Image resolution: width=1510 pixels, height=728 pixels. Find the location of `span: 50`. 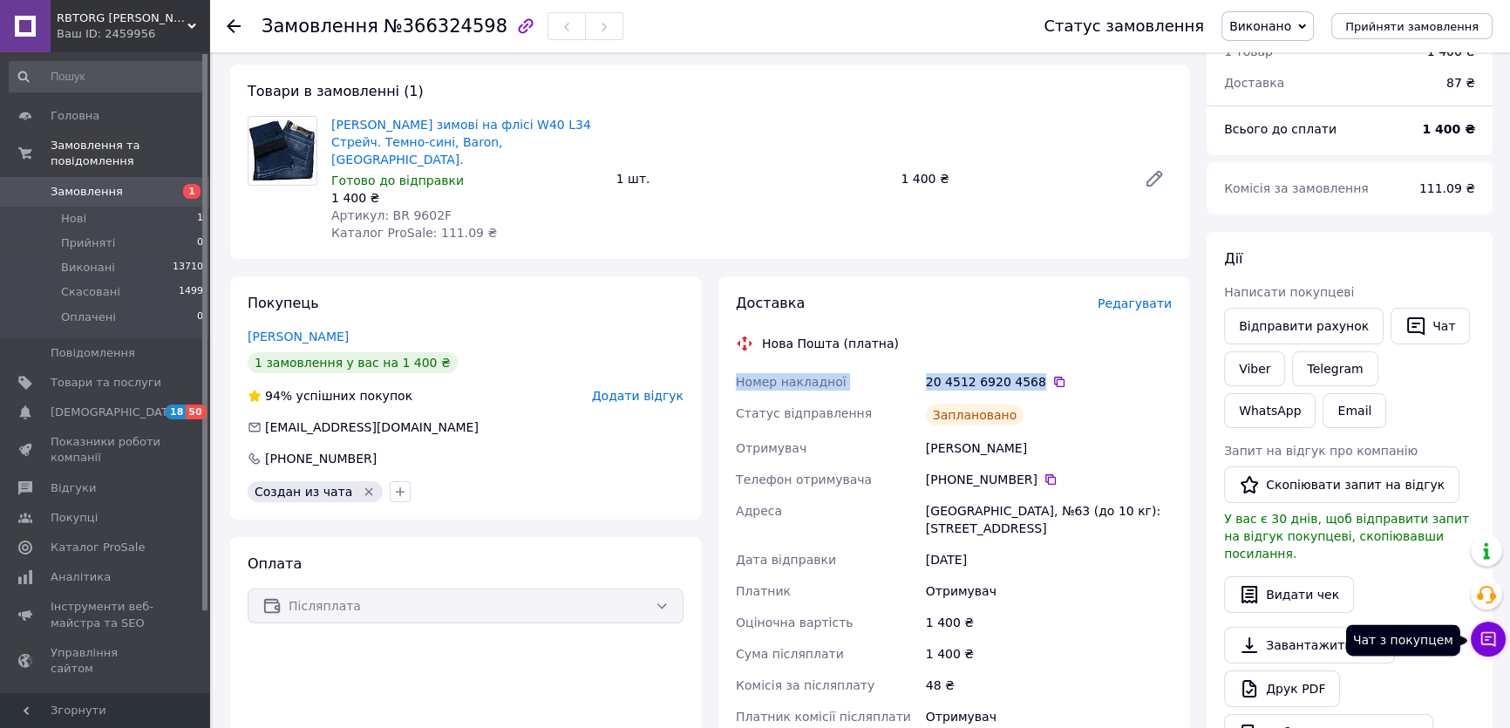

span: 50 is located at coordinates (195, 411).